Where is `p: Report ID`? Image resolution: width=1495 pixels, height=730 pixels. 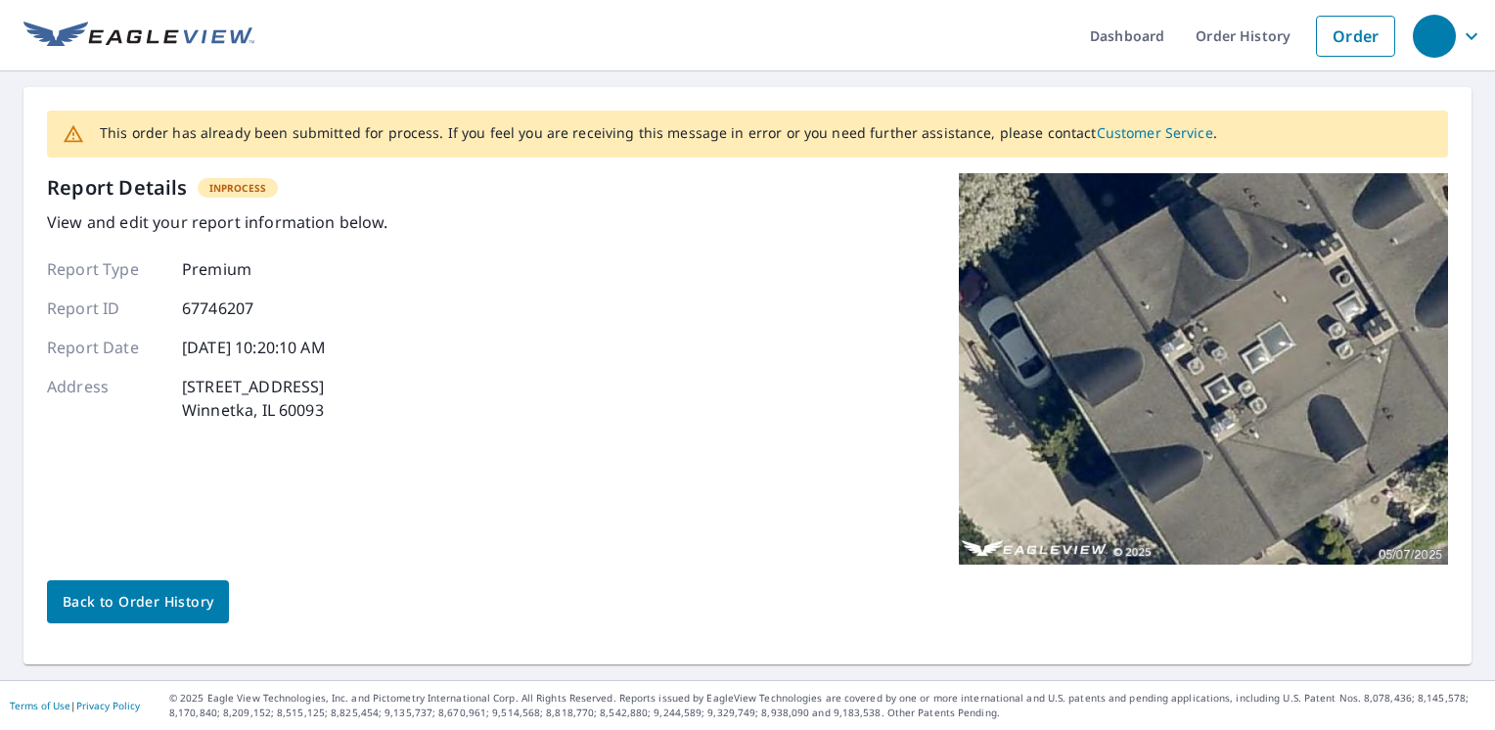
p: Report ID is located at coordinates (106, 308).